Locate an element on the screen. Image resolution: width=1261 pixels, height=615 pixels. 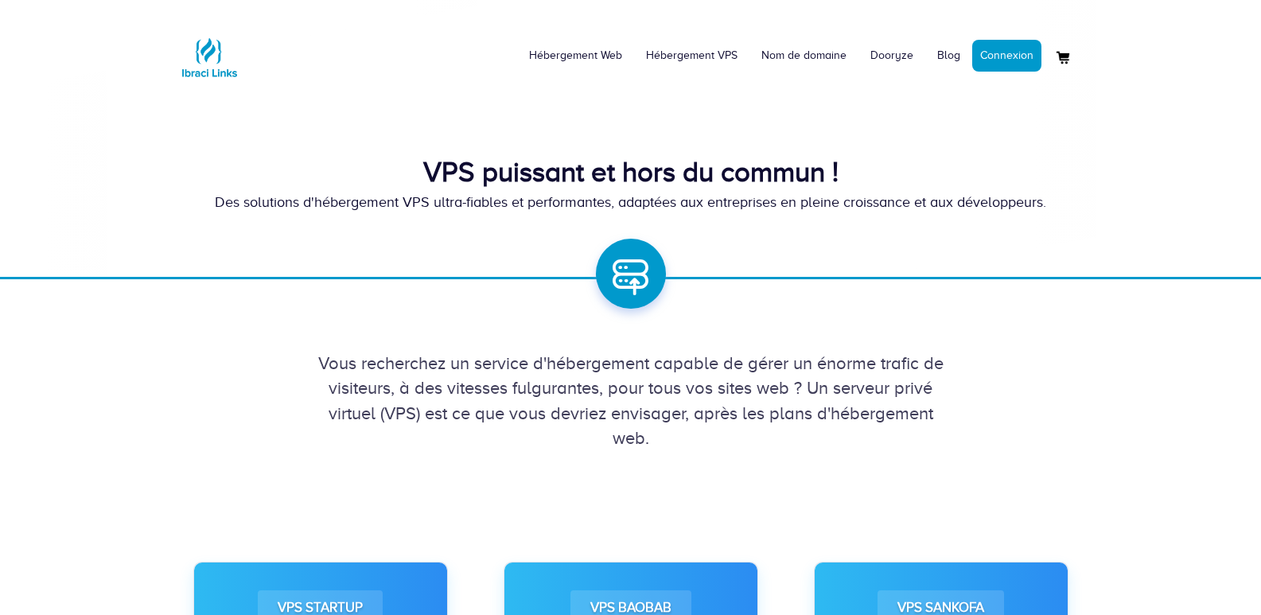
a: Hébergement VPS is located at coordinates (691, 56).